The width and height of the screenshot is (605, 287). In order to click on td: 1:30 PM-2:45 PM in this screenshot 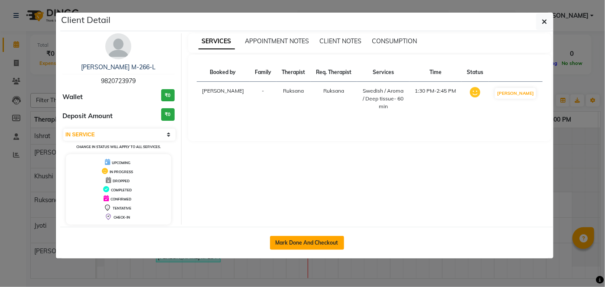, I will do `click(435, 99)`.